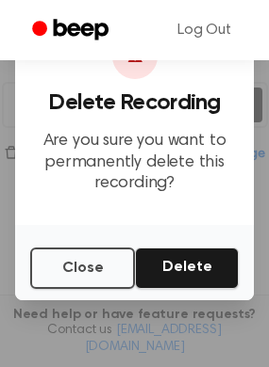 Image resolution: width=269 pixels, height=367 pixels. Describe the element at coordinates (134, 103) in the screenshot. I see `h3: Delete Recording` at that location.